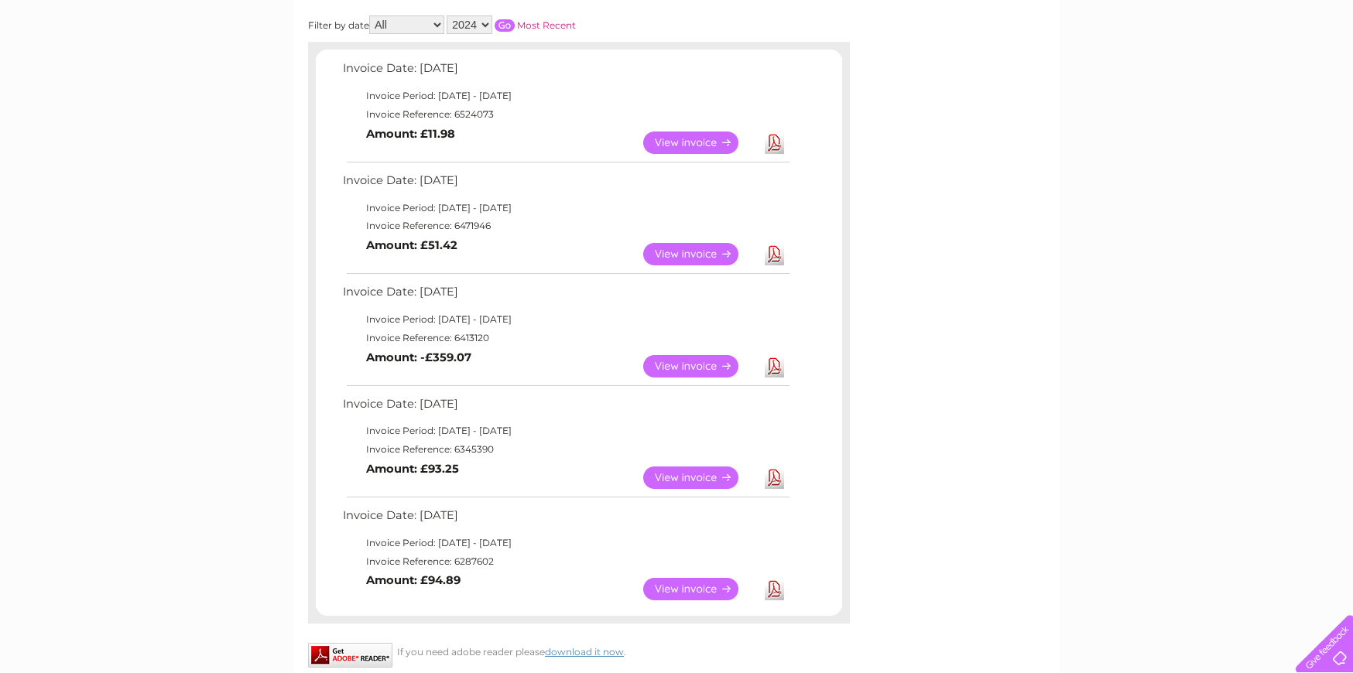 The height and width of the screenshot is (673, 1353). Describe the element at coordinates (419, 358) in the screenshot. I see `b: Amount: -£359.07` at that location.